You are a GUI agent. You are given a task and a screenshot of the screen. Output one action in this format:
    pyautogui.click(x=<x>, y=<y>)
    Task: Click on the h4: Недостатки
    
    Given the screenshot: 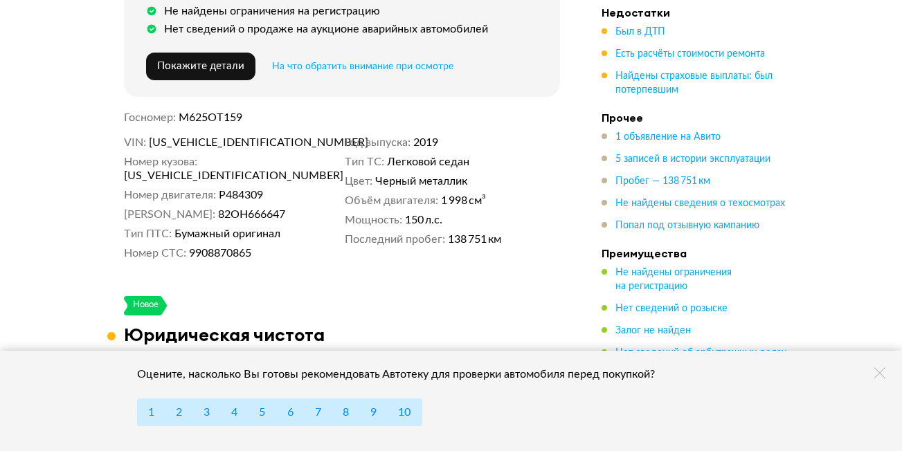 What is the action you would take?
    pyautogui.click(x=699, y=12)
    